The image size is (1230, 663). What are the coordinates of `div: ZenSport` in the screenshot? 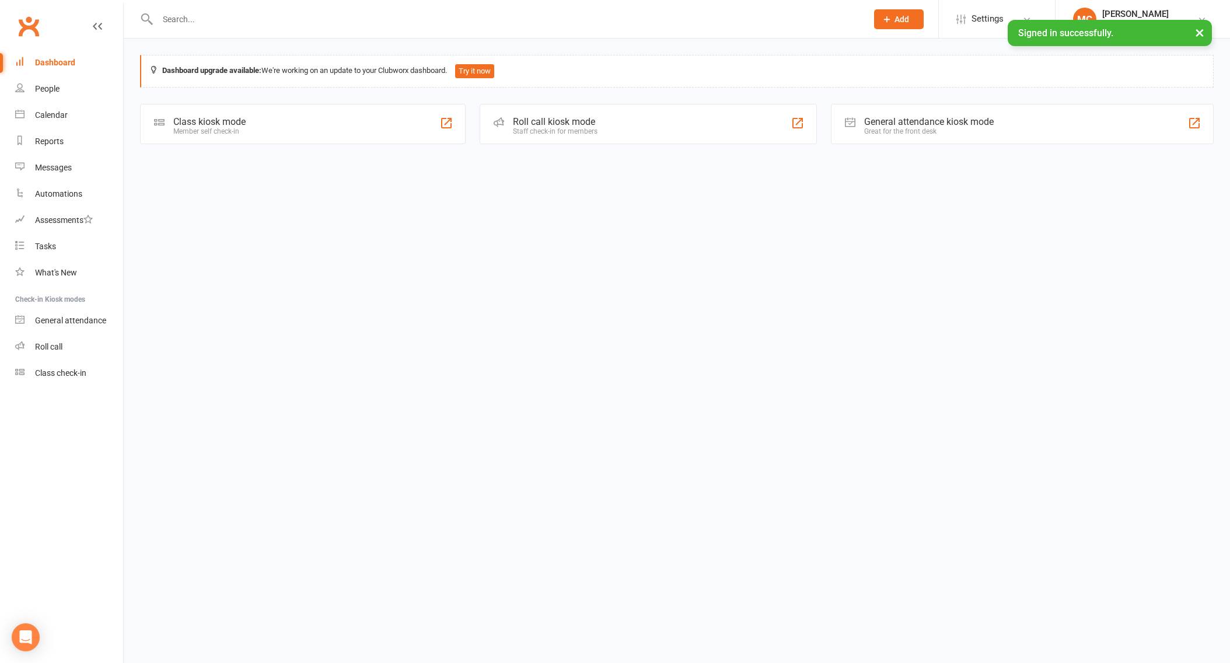 It's located at (1136, 25).